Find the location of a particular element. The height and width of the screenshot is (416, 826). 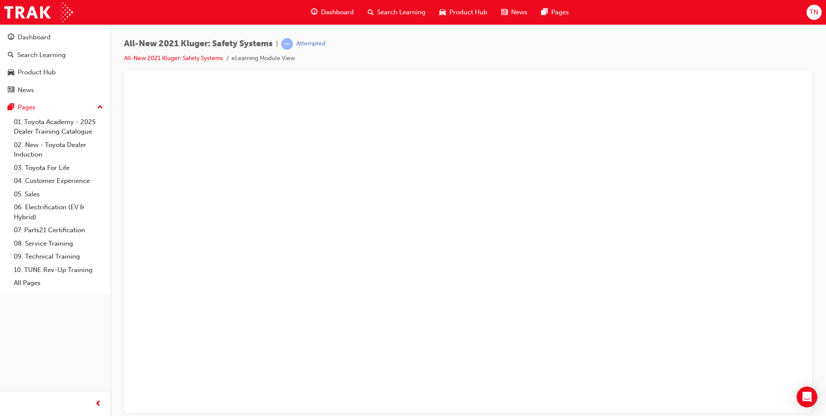

div: Search Learning is located at coordinates (41, 55).